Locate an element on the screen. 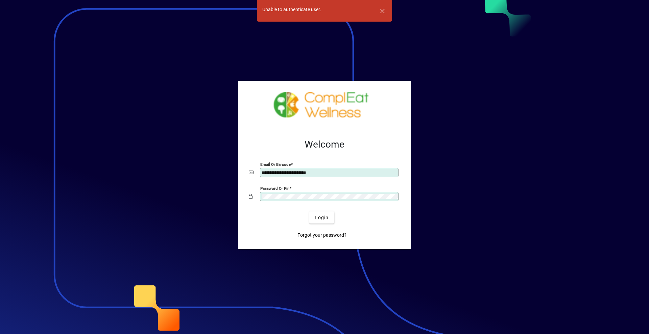 The width and height of the screenshot is (649, 334). span: Login is located at coordinates (321, 218).